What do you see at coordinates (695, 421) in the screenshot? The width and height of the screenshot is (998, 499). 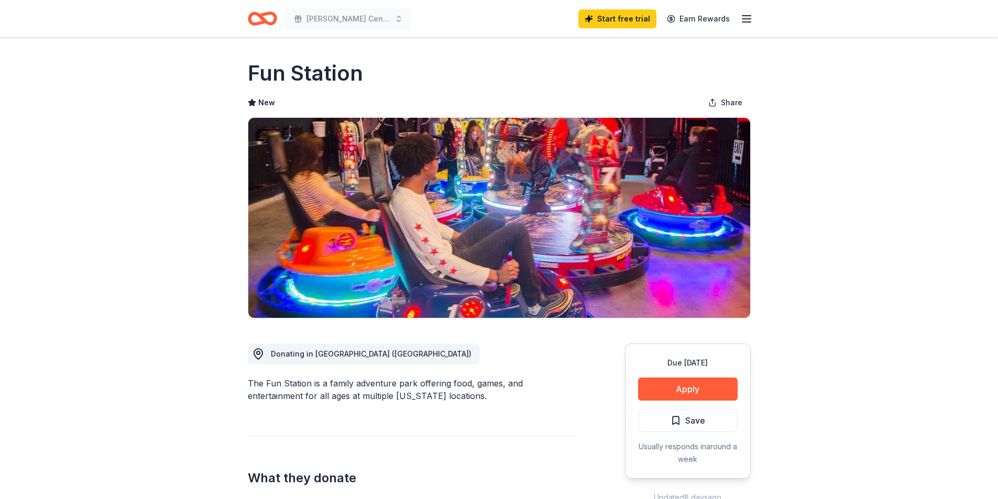 I see `span: Save` at bounding box center [695, 421].